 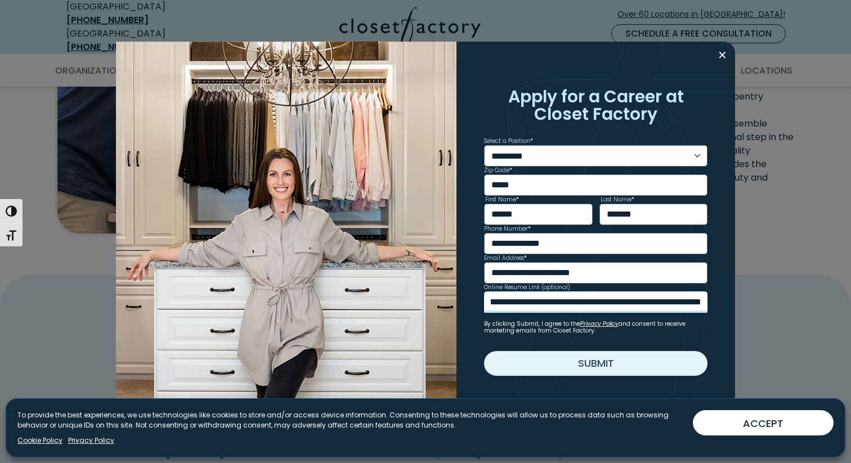 What do you see at coordinates (507, 229) in the screenshot?
I see `label: Phone Number` at bounding box center [507, 229].